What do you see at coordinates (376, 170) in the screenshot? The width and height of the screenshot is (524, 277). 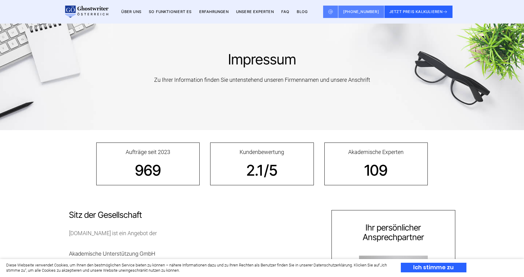 I see `strong: 109` at bounding box center [376, 170].